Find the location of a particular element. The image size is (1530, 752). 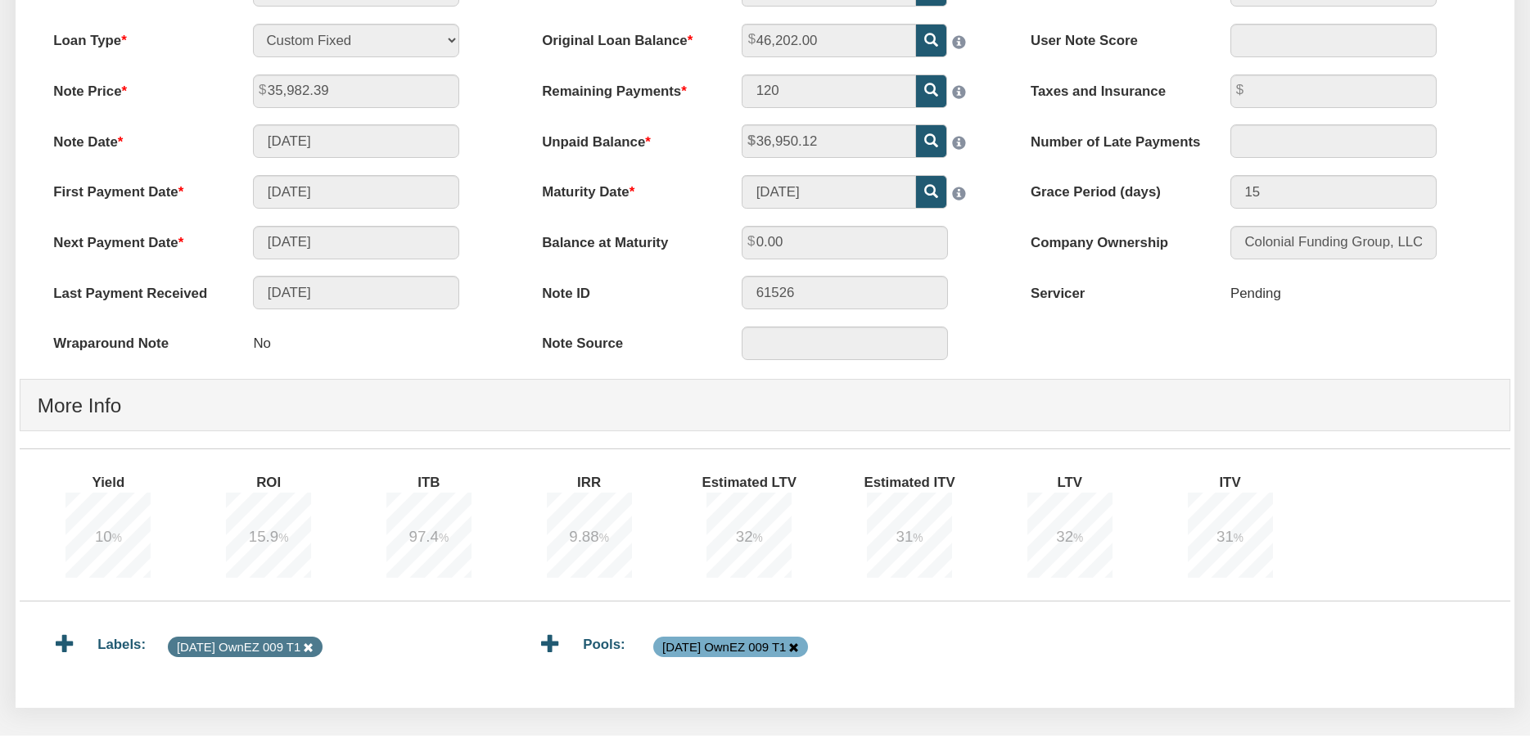

label: Original Loan Balance is located at coordinates (625, 37).